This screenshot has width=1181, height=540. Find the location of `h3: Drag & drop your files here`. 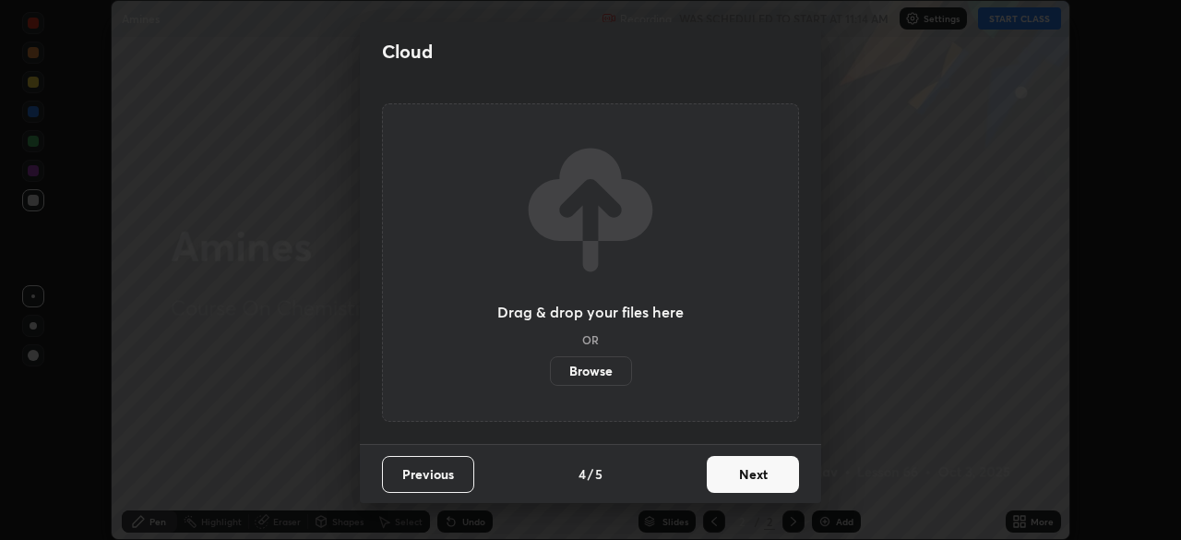

h3: Drag & drop your files here is located at coordinates (591, 312).